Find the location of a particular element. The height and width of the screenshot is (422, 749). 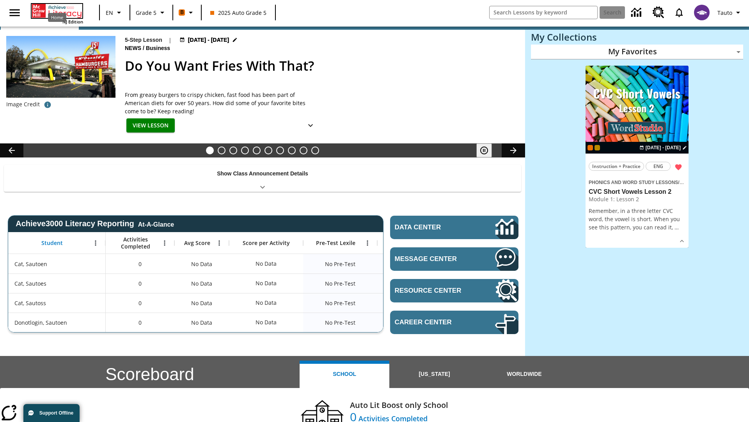

button: View Lesson is located at coordinates (151, 125).